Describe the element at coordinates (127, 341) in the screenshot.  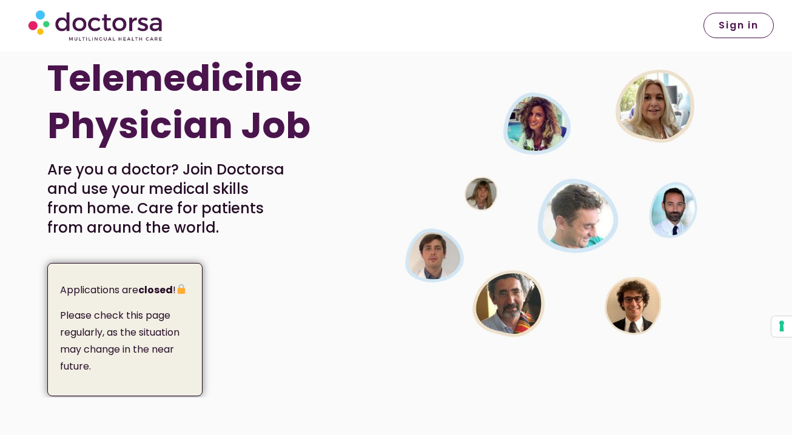
I see `p: Please check this page regularly, as the situation may change in the near future.` at that location.